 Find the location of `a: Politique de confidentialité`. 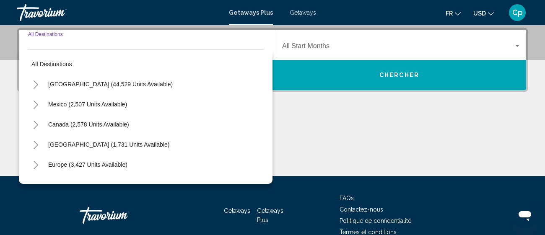

a: Politique de confidentialité is located at coordinates (375, 221).